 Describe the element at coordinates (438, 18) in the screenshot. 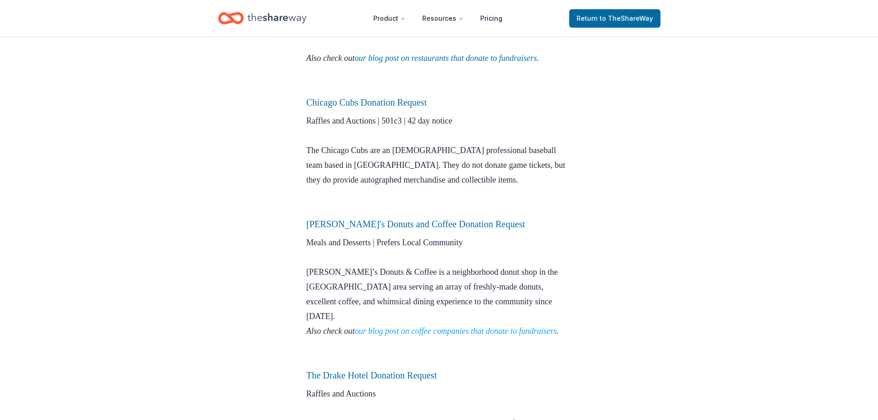

I see `nav: Main` at that location.